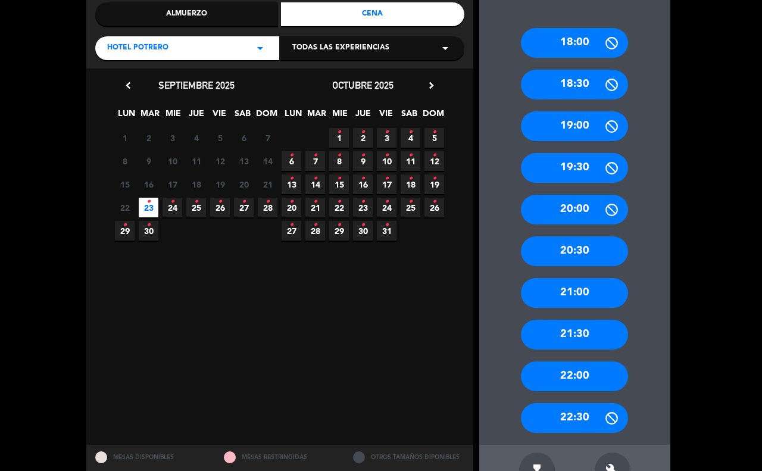 This screenshot has width=762, height=471. What do you see at coordinates (363, 116) in the screenshot?
I see `span: JUE` at bounding box center [363, 116].